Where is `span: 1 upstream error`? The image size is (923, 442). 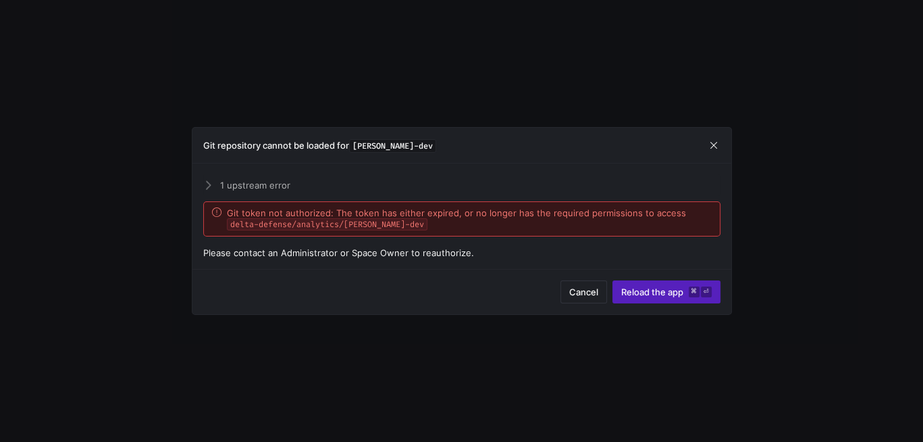 span: 1 upstream error is located at coordinates (470, 185).